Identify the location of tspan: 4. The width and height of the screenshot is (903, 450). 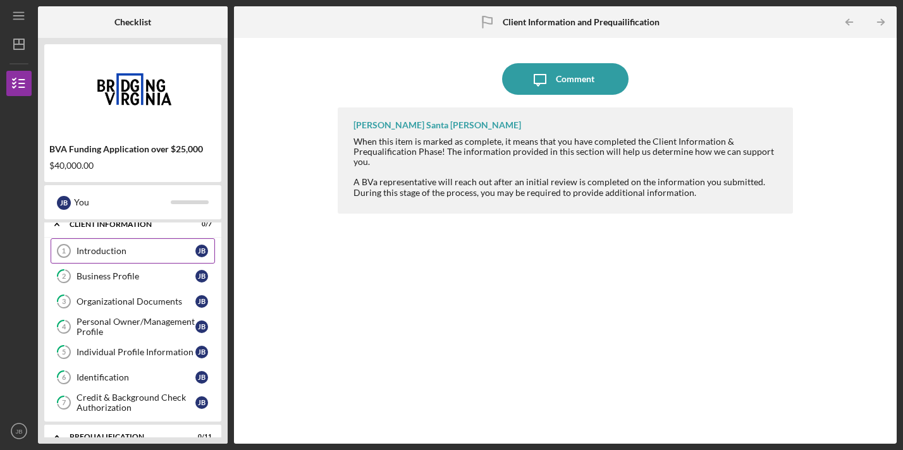
(64, 327).